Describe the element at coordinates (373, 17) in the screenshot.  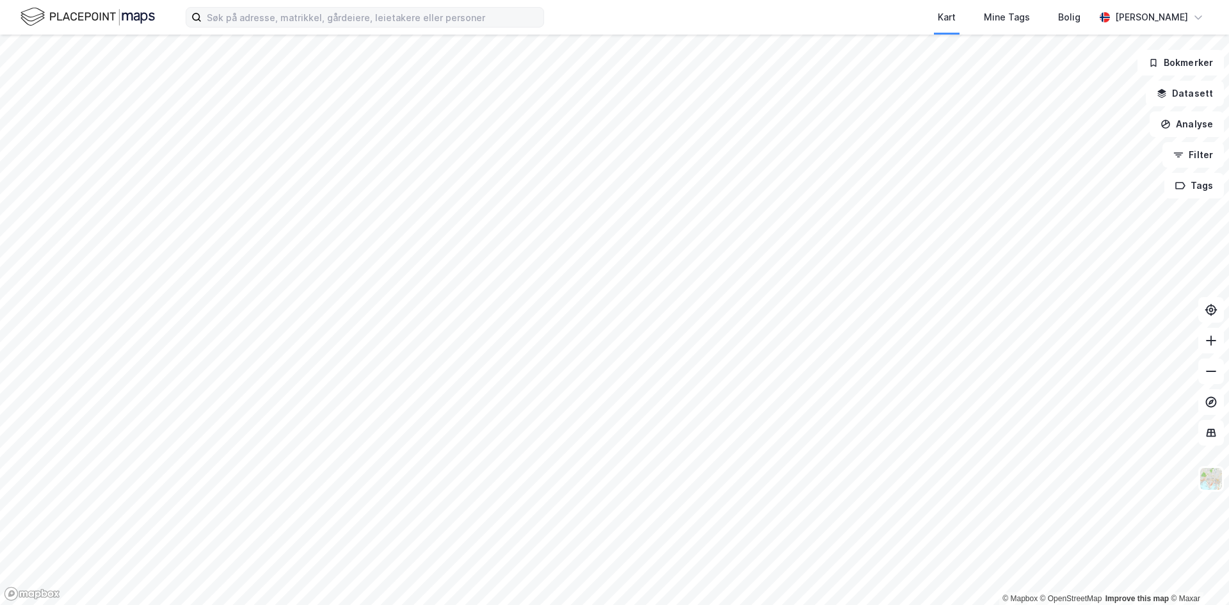
I see `input: Søk på adresse, matrikkel, gårdeiere, leietakere eller personer` at that location.